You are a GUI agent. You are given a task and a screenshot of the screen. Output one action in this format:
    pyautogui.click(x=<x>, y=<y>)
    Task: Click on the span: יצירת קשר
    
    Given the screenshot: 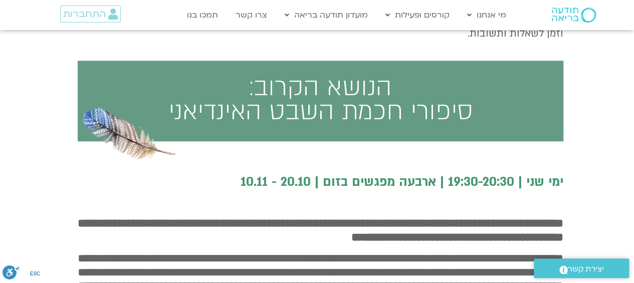 What is the action you would take?
    pyautogui.click(x=586, y=269)
    